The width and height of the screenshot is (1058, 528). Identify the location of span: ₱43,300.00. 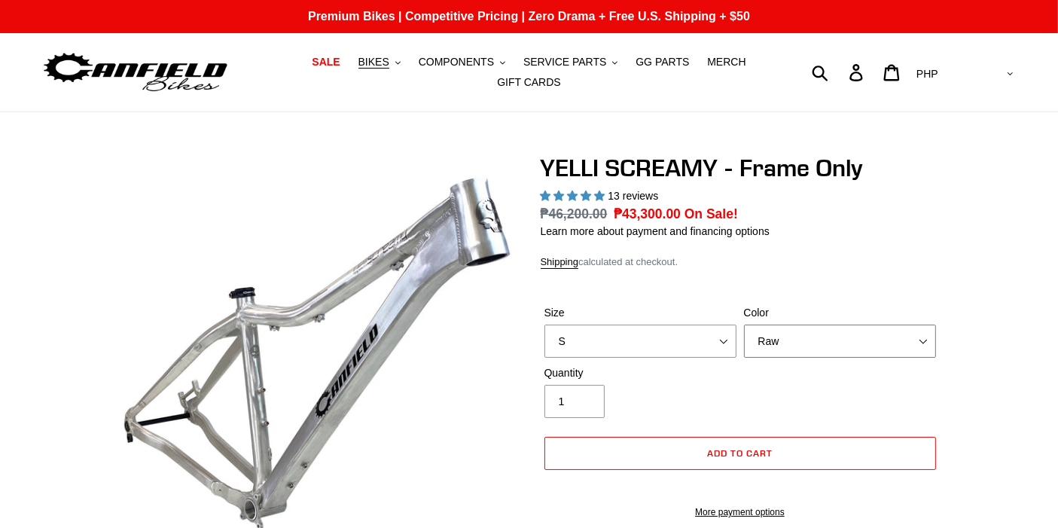
(647, 214).